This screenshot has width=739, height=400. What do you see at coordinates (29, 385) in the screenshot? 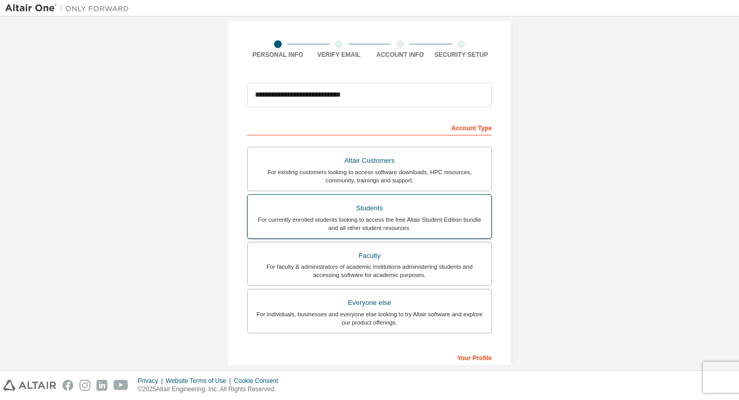
I see `img: altair_logo.svg` at bounding box center [29, 385].